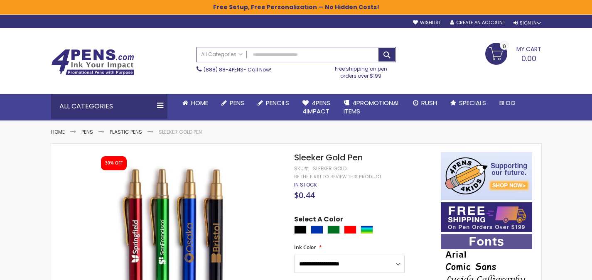 The width and height of the screenshot is (592, 280). I want to click on a: (888) 88-4PENS, so click(224, 69).